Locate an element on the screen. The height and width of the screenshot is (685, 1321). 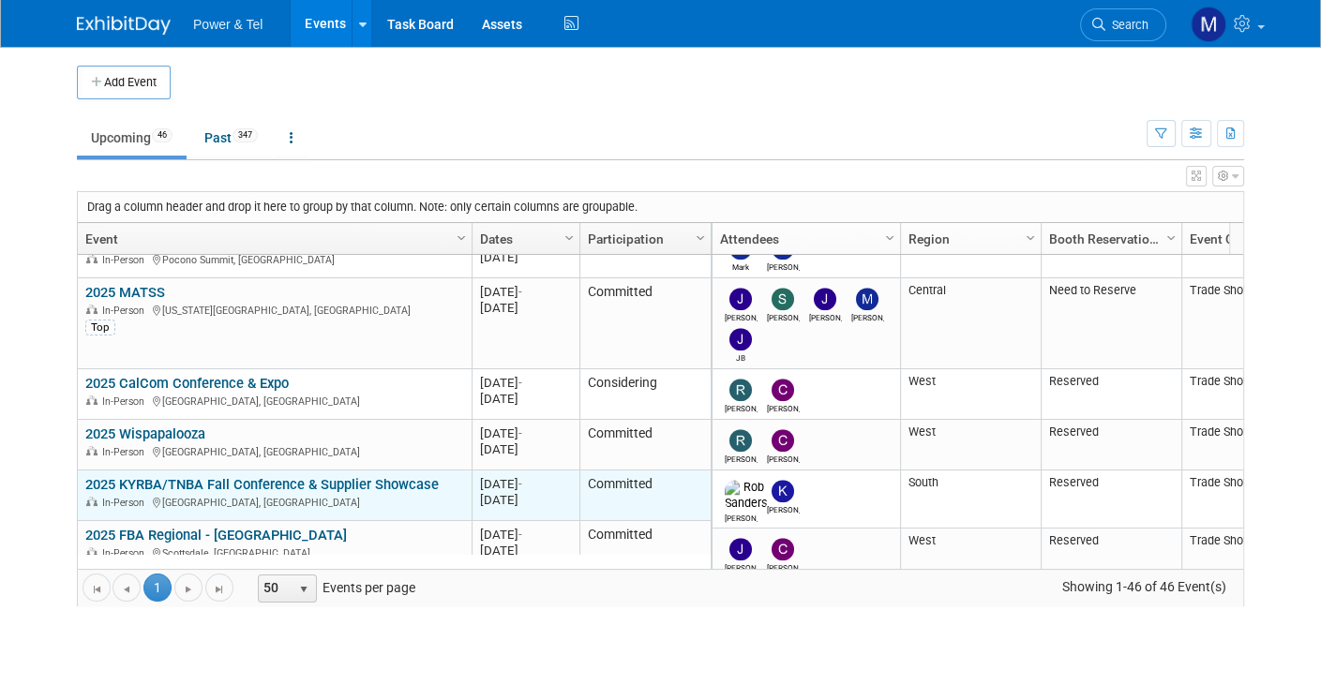
a: Event Category is located at coordinates (1249, 239).